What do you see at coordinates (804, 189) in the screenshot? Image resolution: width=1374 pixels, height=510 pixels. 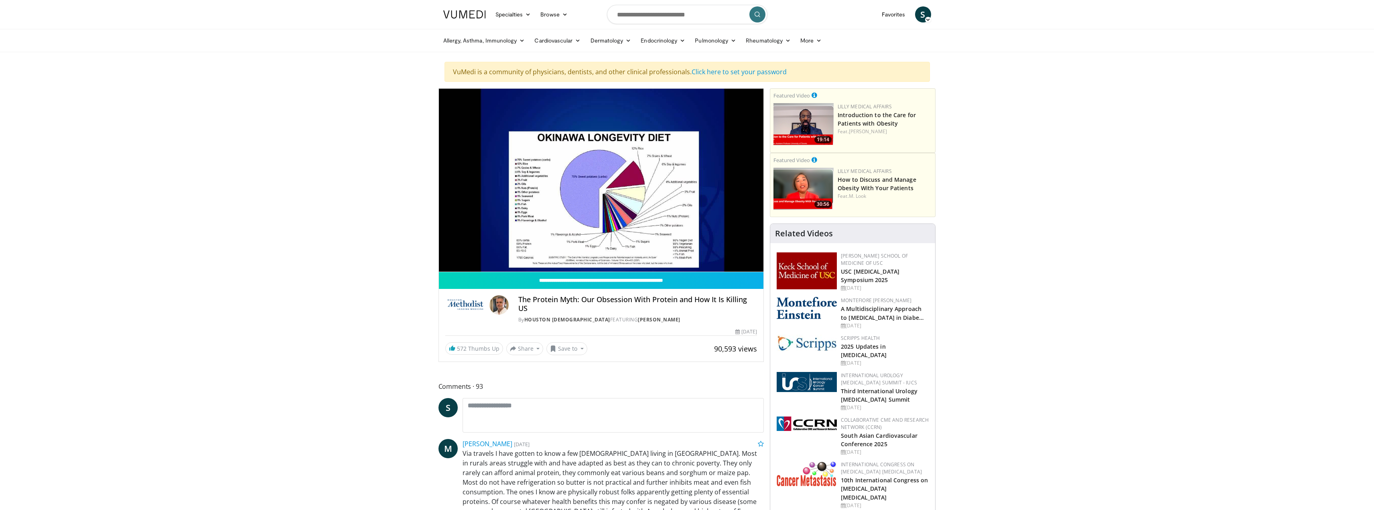 I see `img: c98a6a29-1ea0-4bd5-8cf5-4d1e188984a7.png.150x105_q85_crop-smart_upscale.png` at bounding box center [804, 189].